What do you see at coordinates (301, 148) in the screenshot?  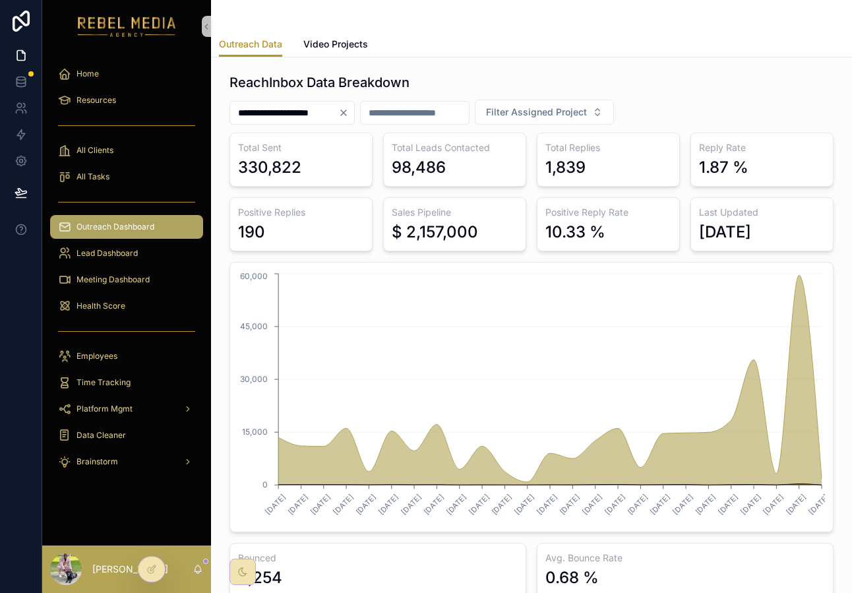 I see `h3: Total Sent` at bounding box center [301, 148].